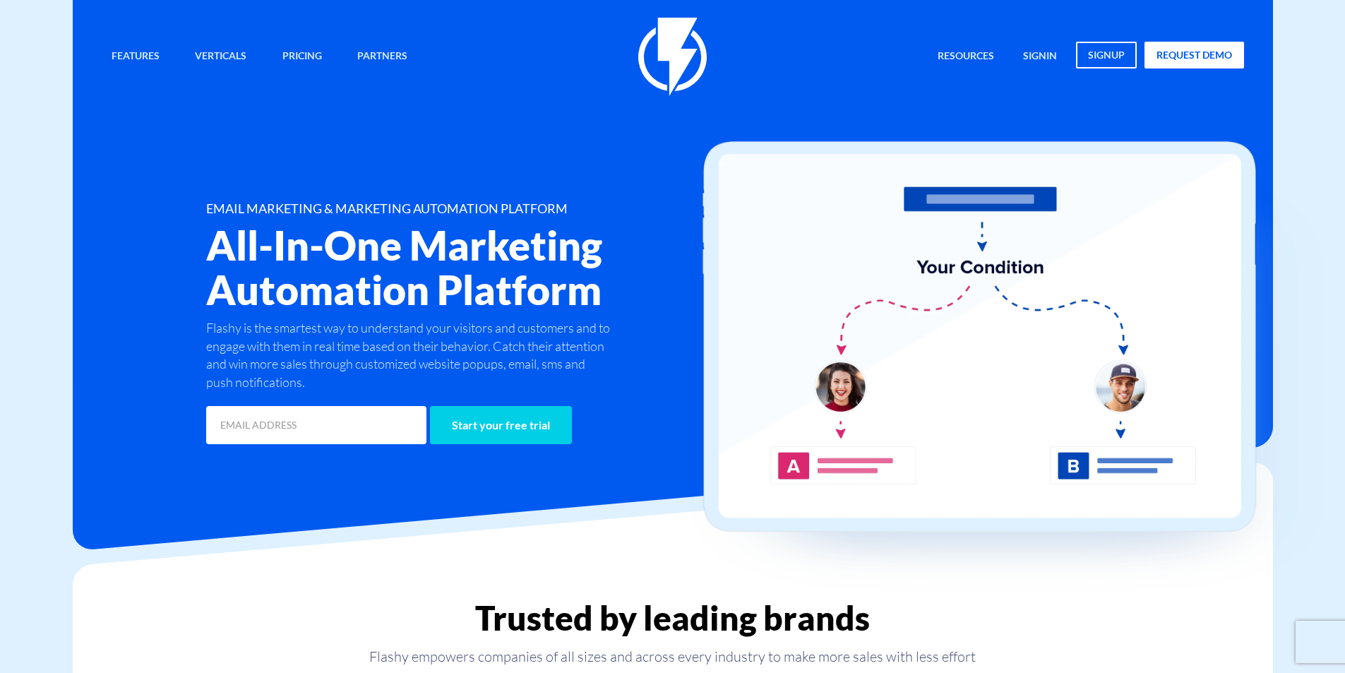 This screenshot has width=1345, height=673. I want to click on a: Partners, so click(382, 56).